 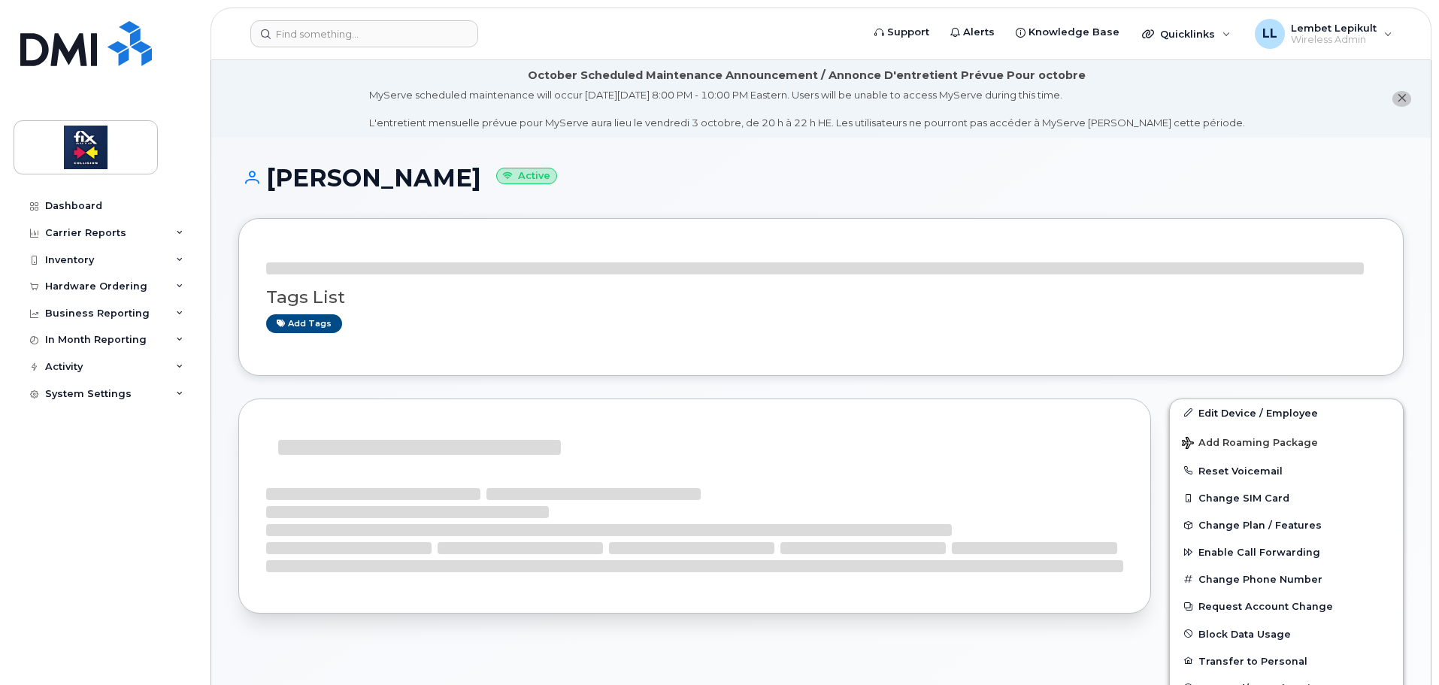 I want to click on h3: Tags List, so click(x=821, y=297).